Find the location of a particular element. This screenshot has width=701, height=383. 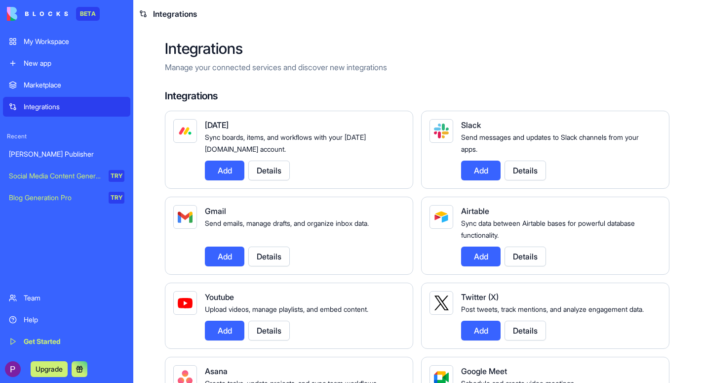

span: Slack is located at coordinates (471, 125).